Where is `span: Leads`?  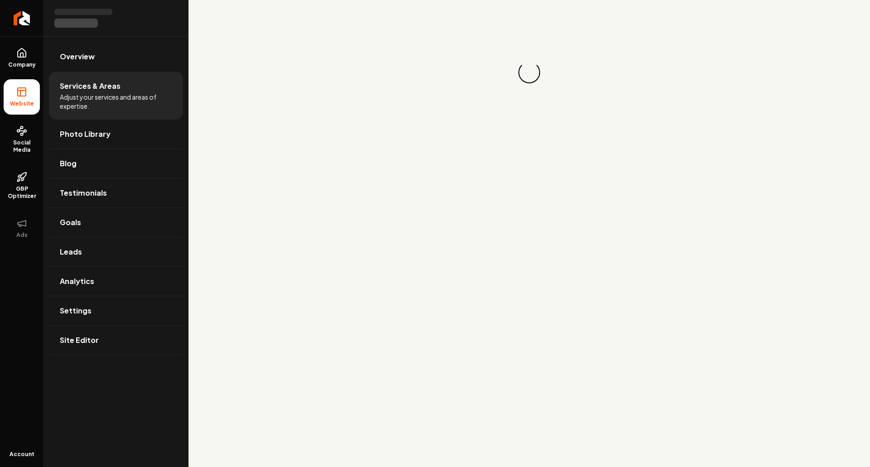
span: Leads is located at coordinates (71, 252).